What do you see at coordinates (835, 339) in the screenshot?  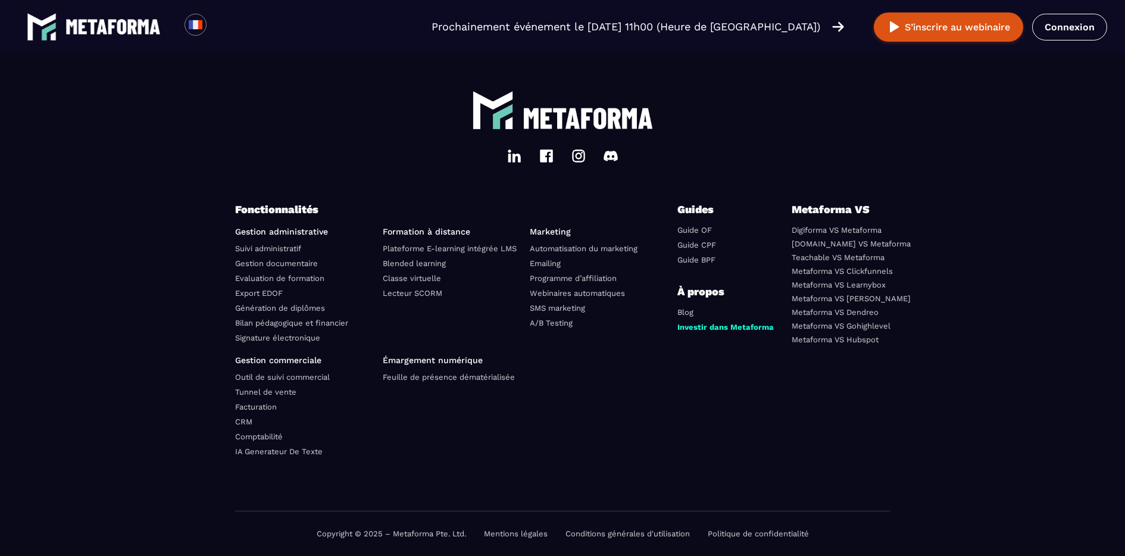 I see `a: Metaforma VS Hubspot` at bounding box center [835, 339].